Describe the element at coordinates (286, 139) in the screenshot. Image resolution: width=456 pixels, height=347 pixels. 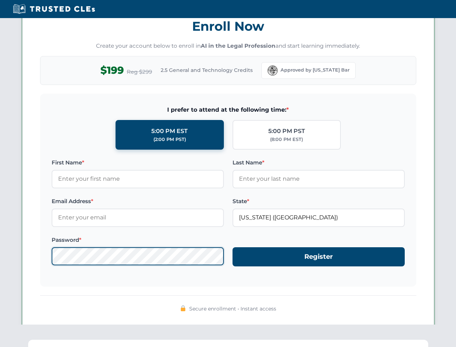
I see `div: (8:00 PM EST)` at that location.